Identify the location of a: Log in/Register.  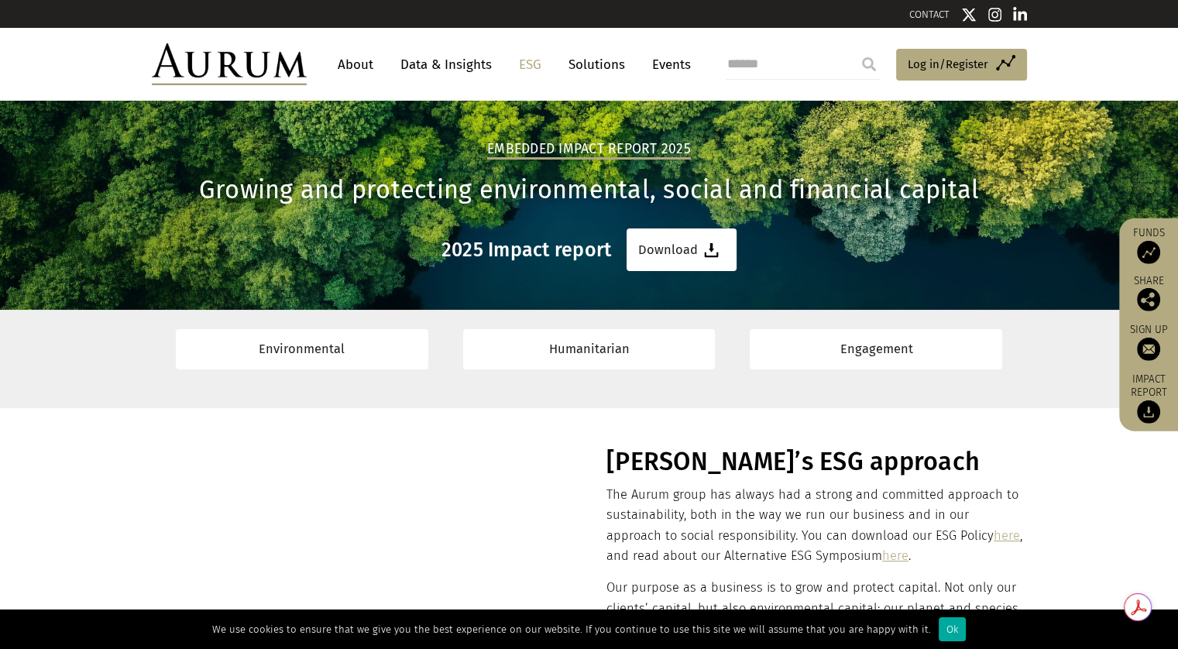
(961, 65).